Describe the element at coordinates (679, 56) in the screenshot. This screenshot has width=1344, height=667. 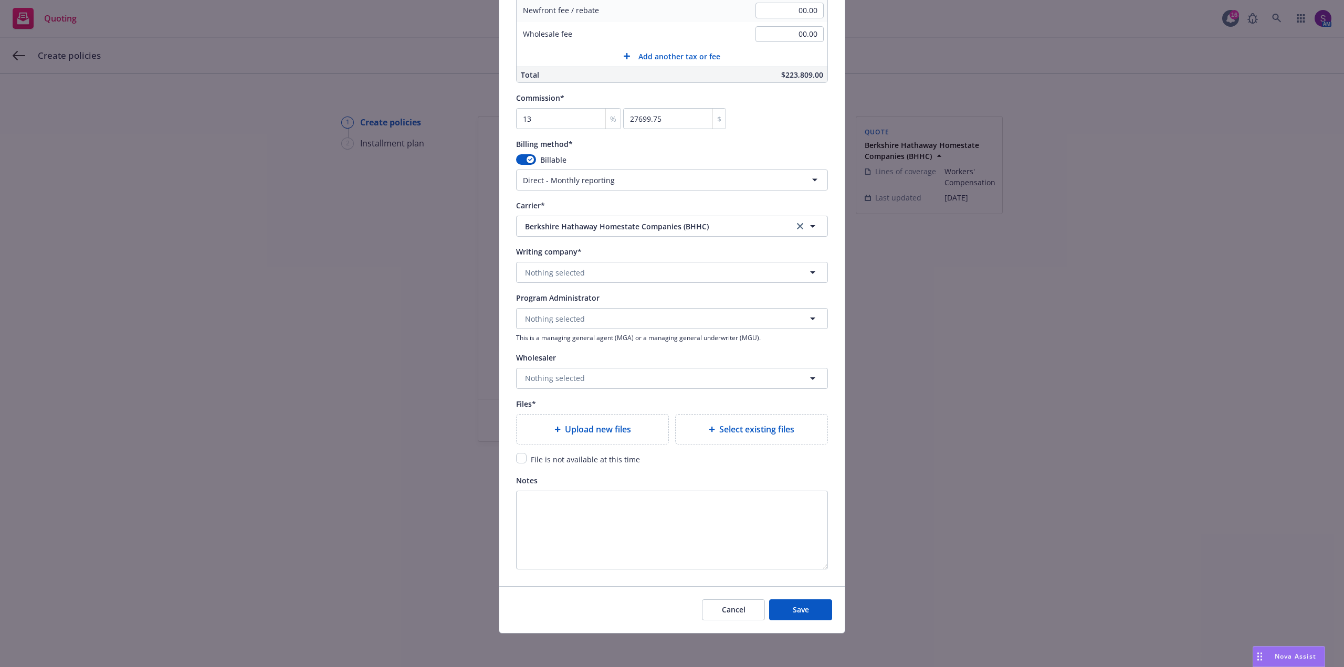
I see `span: Add another tax or fee` at that location.